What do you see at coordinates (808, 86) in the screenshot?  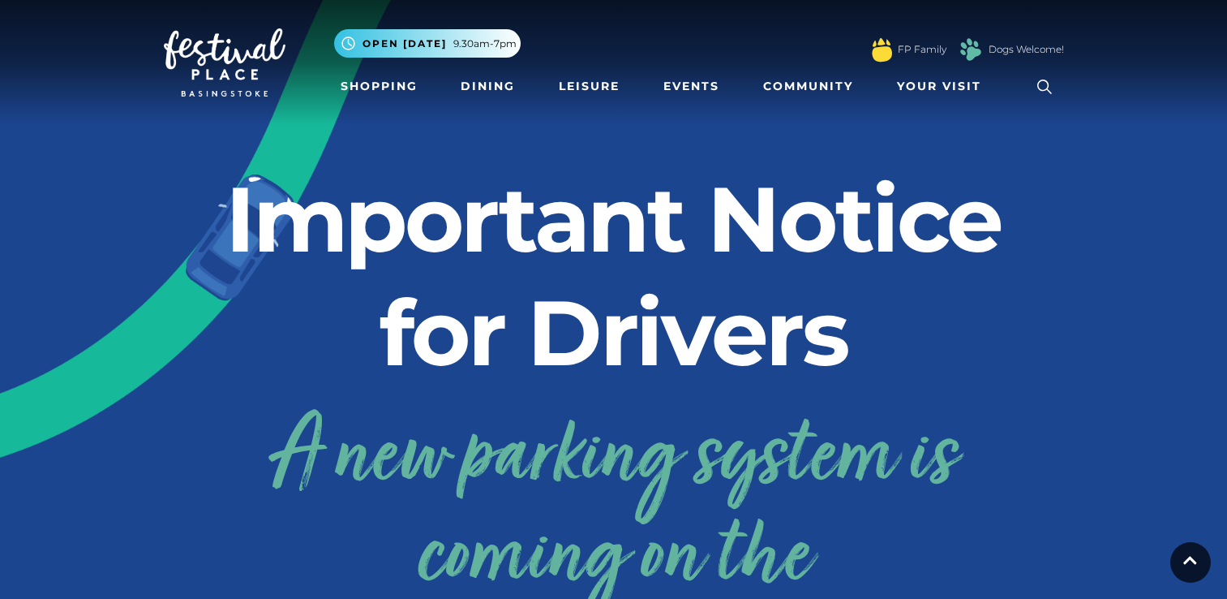 I see `a: Community` at bounding box center [808, 86].